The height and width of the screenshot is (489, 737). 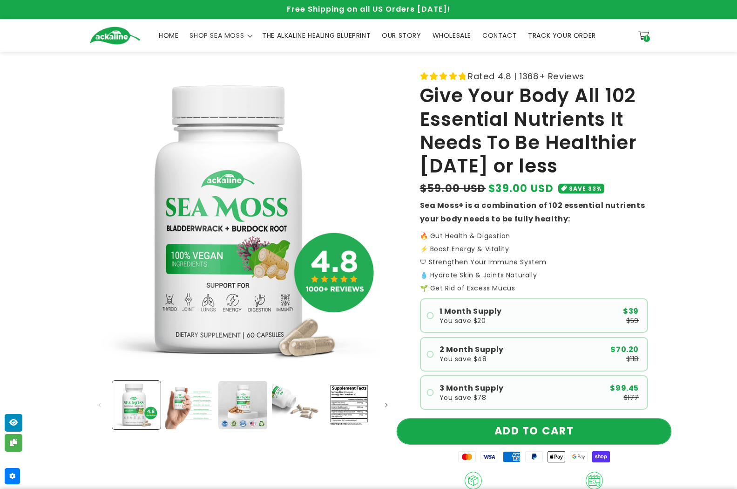 I want to click on button: Load image 5 in gallery view, so click(x=349, y=405).